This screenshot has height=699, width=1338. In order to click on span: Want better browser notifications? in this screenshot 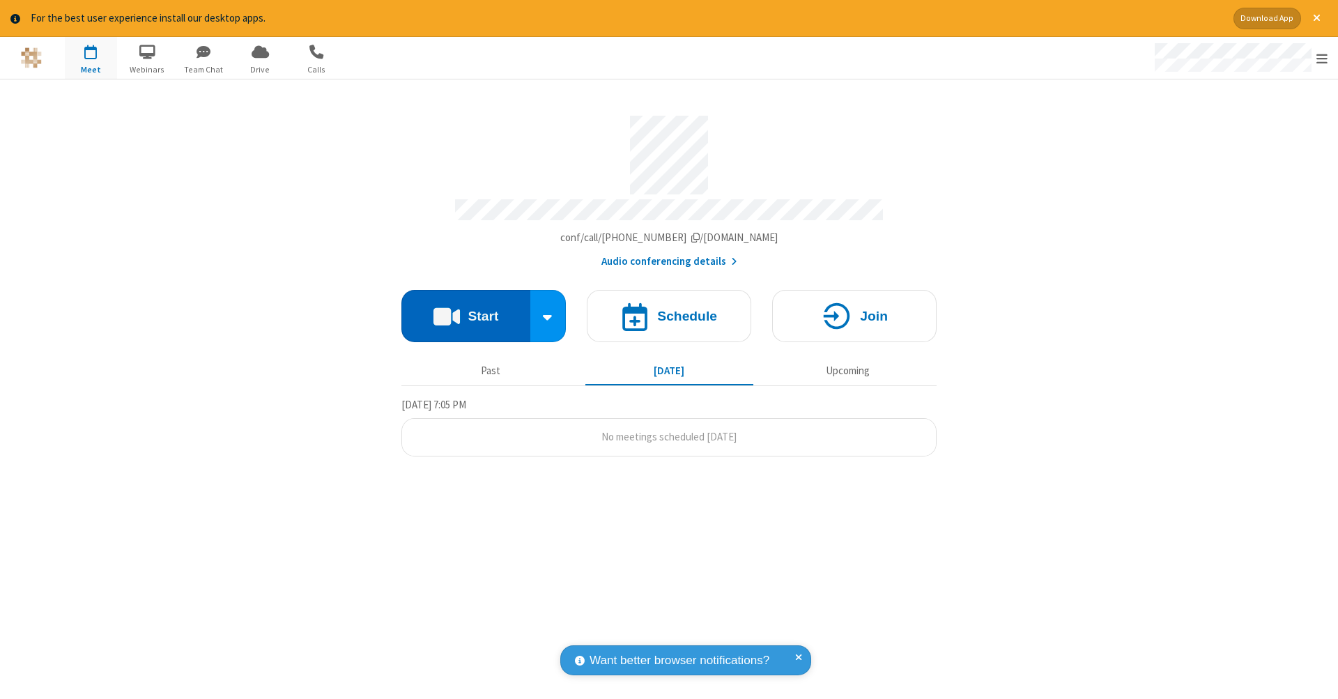, I will do `click(679, 661)`.